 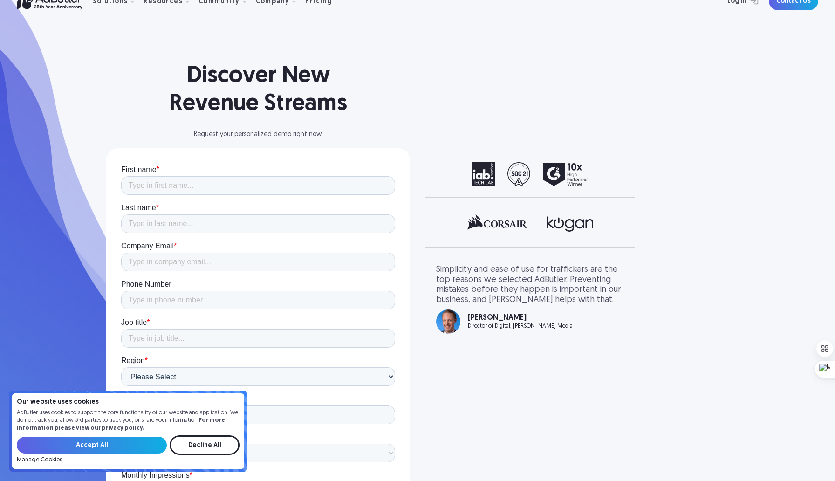 What do you see at coordinates (258, 90) in the screenshot?
I see `h1: Discover New Revenue Streams` at bounding box center [258, 90].